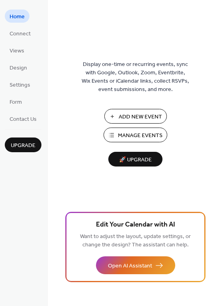 The width and height of the screenshot is (223, 306). What do you see at coordinates (23, 145) in the screenshot?
I see `span: Upgrade` at bounding box center [23, 145].